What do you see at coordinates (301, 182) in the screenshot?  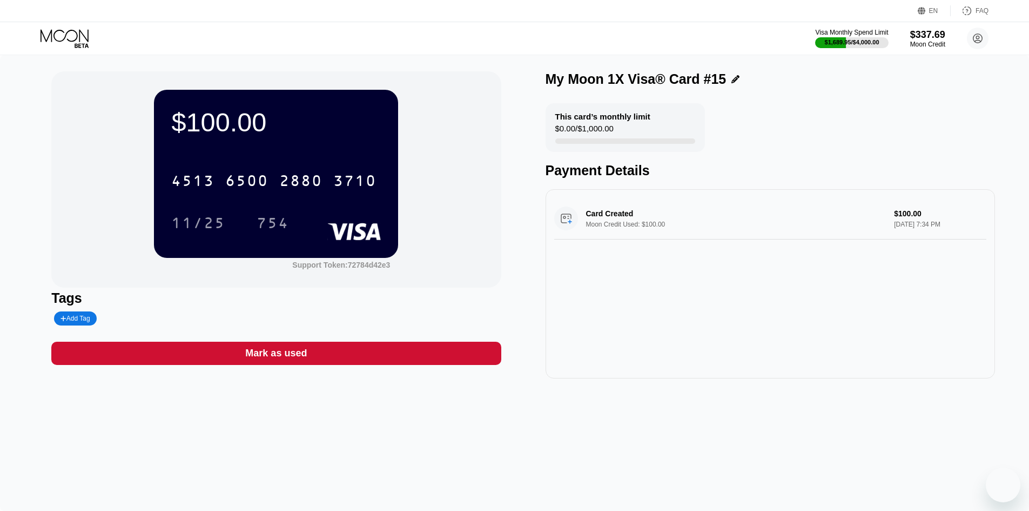 I see `div: 2880` at bounding box center [301, 182].